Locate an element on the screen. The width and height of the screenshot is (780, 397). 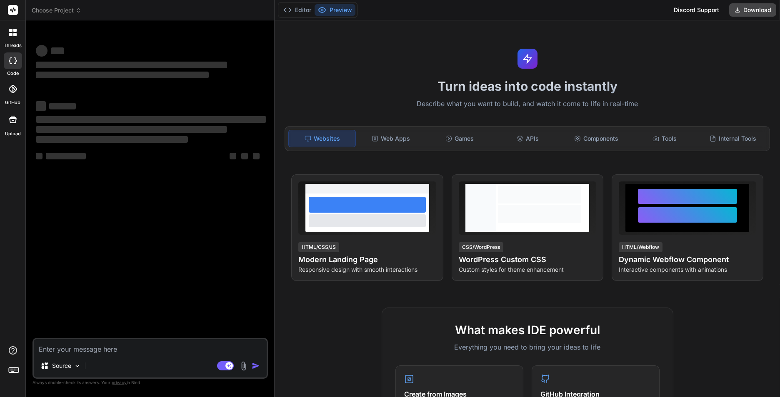
div: Web Apps is located at coordinates (391, 139).